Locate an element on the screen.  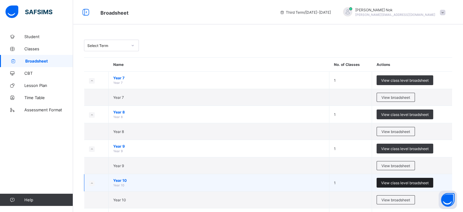
span: Student is located at coordinates (49, 37).